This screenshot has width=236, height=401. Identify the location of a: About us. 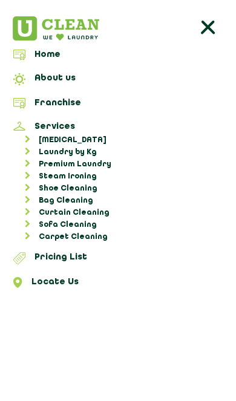
(118, 81).